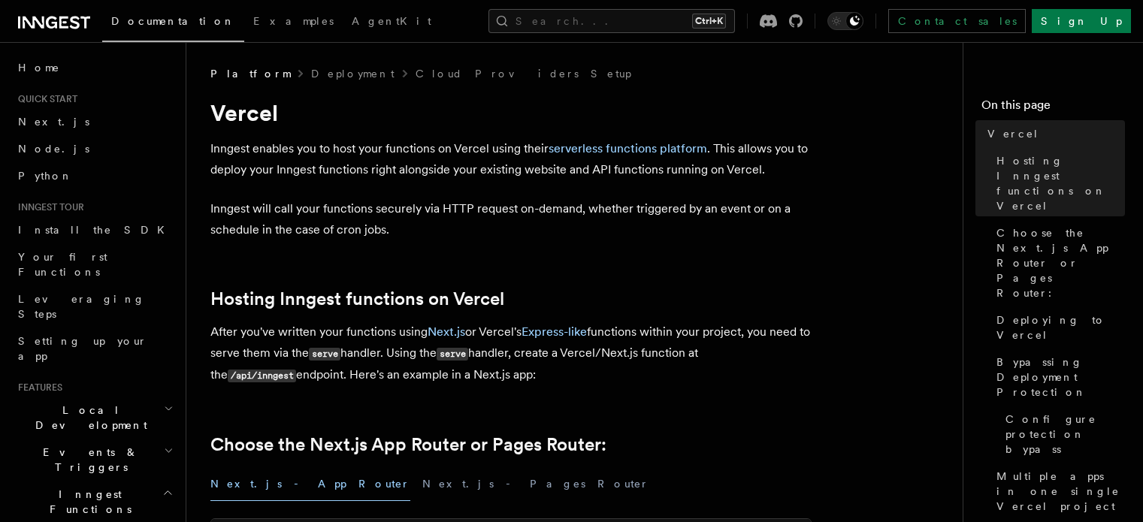 This screenshot has height=522, width=1143. What do you see at coordinates (1062, 435) in the screenshot?
I see `a: Configure protection bypass` at bounding box center [1062, 435].